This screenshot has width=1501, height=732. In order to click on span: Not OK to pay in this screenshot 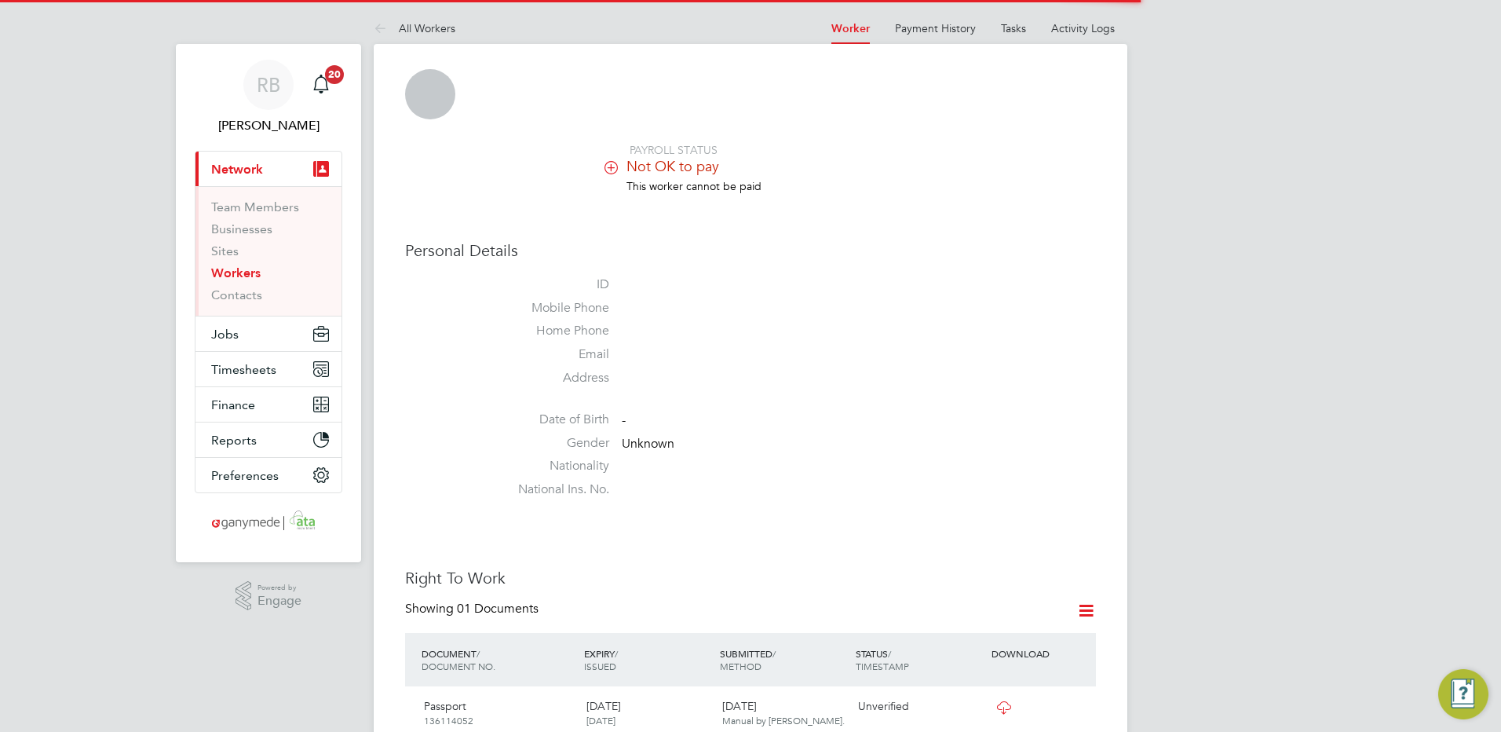, I will do `click(673, 166)`.